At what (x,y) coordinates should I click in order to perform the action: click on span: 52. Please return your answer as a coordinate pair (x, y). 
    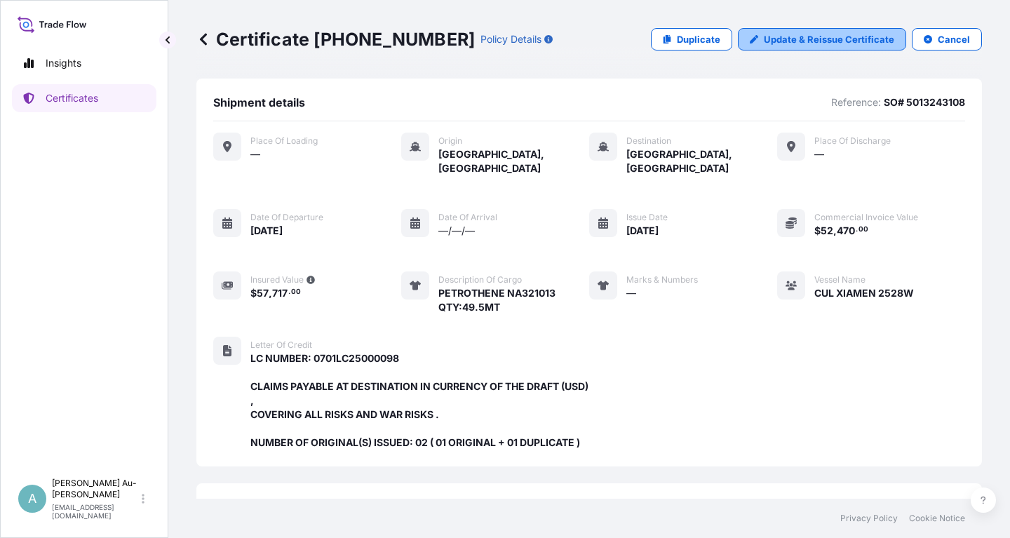
    Looking at the image, I should click on (827, 231).